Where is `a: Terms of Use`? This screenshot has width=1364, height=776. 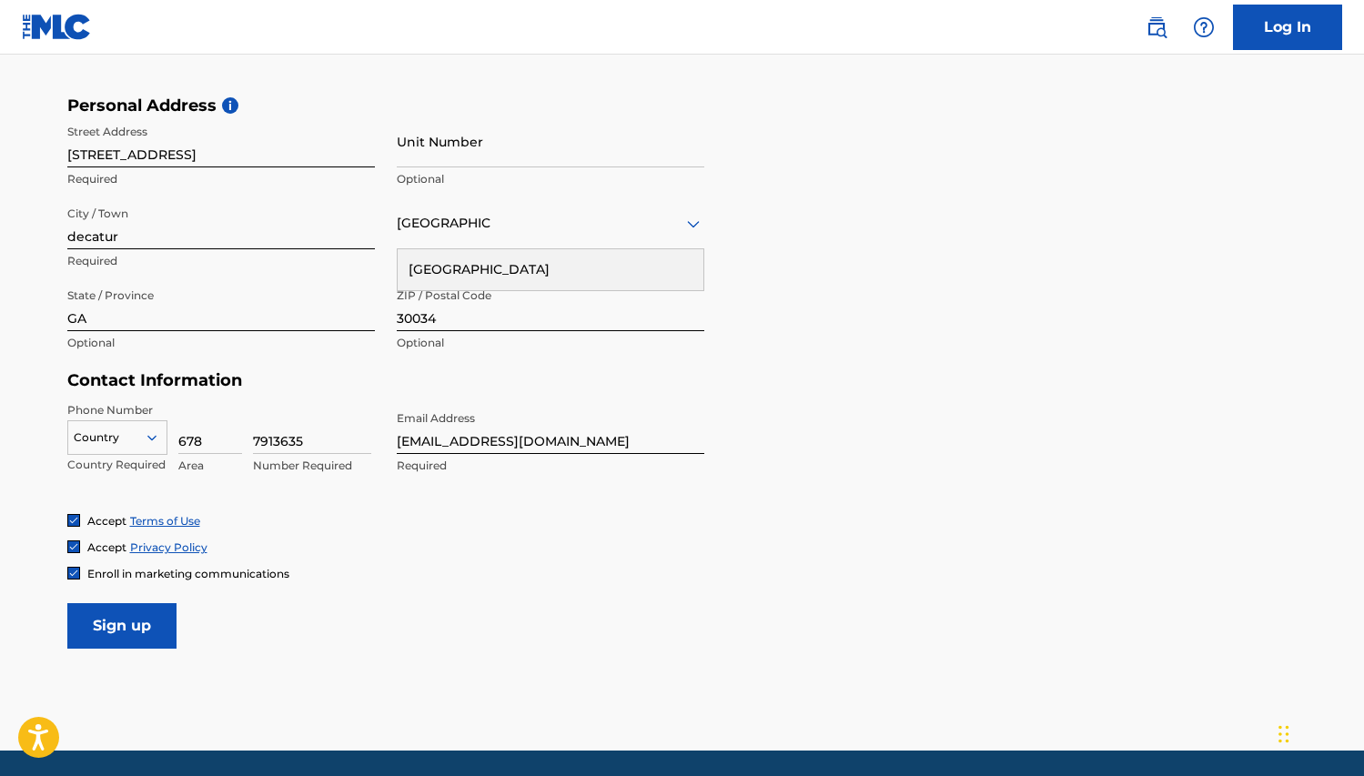
a: Terms of Use is located at coordinates (165, 520).